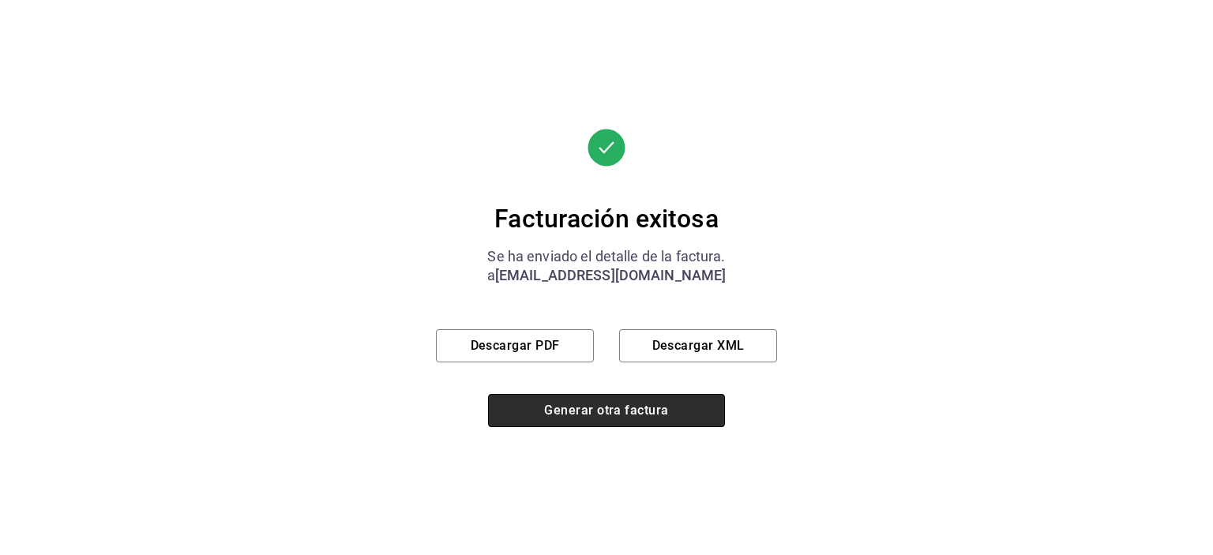 This screenshot has height=555, width=1213. Describe the element at coordinates (607, 219) in the screenshot. I see `font: Facturación exitosa` at that location.